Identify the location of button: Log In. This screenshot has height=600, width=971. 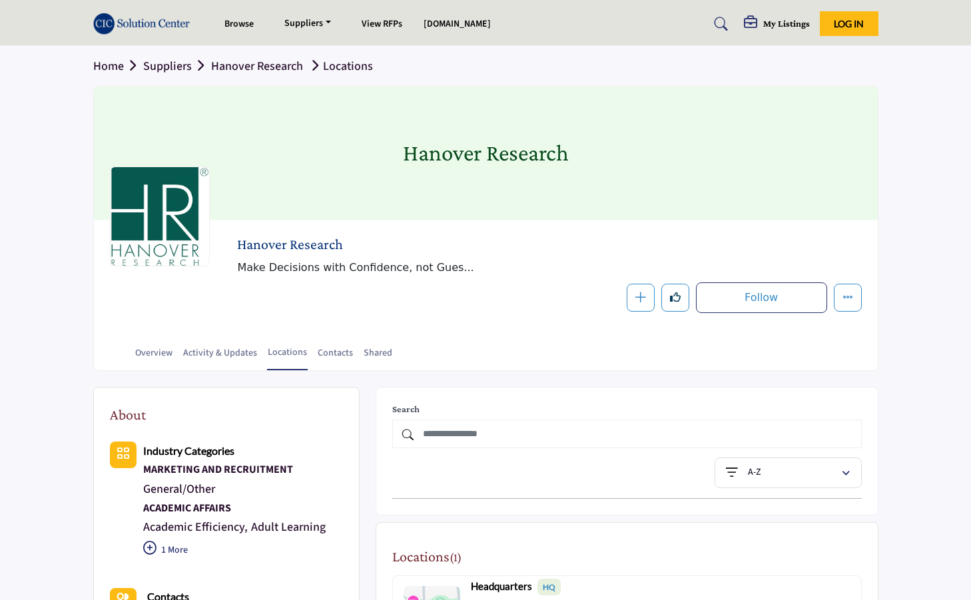
(850, 23).